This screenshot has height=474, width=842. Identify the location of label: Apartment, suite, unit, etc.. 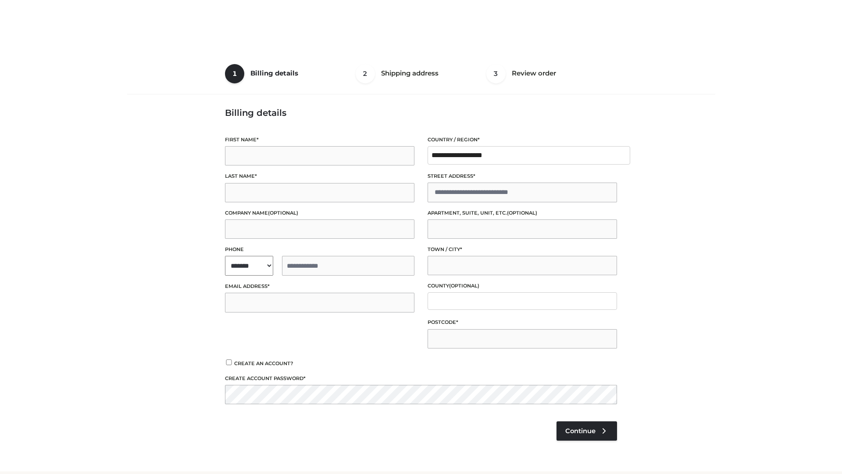
(522, 213).